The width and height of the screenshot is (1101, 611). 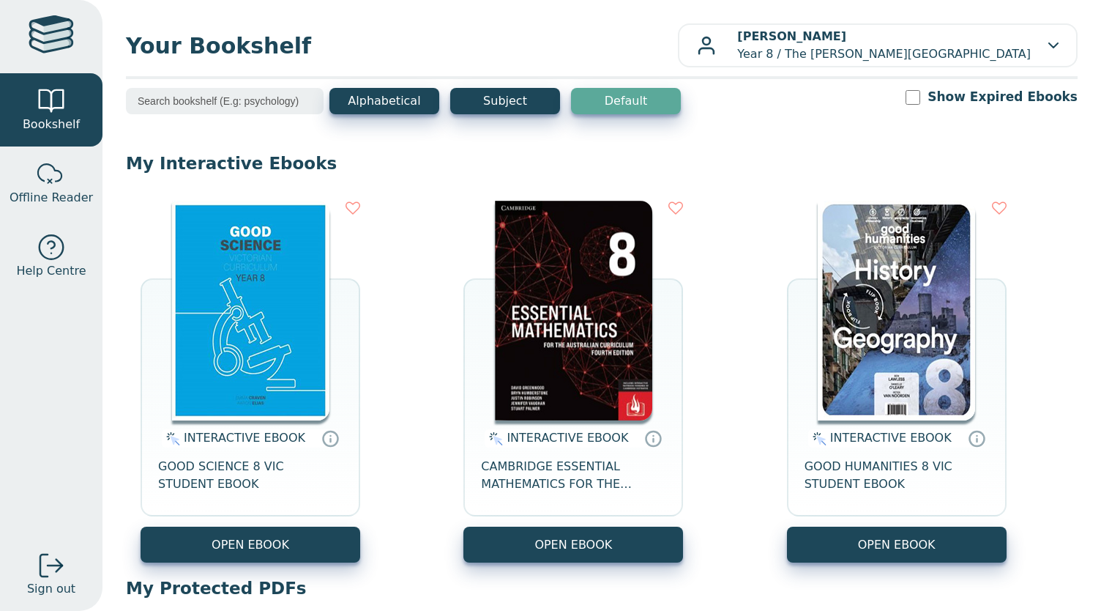 I want to click on span: Offline Reader, so click(x=51, y=198).